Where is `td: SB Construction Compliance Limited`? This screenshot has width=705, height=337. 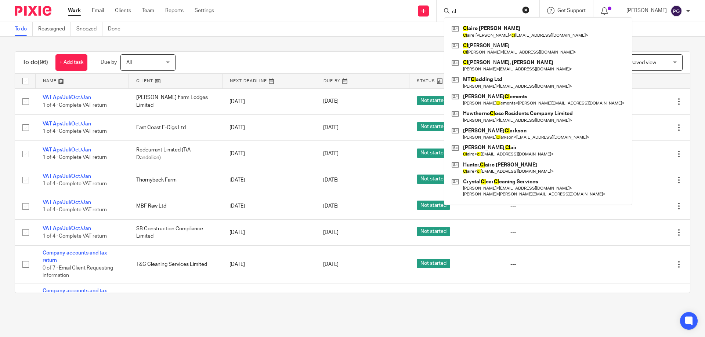
td: SB Construction Compliance Limited is located at coordinates (176, 232).